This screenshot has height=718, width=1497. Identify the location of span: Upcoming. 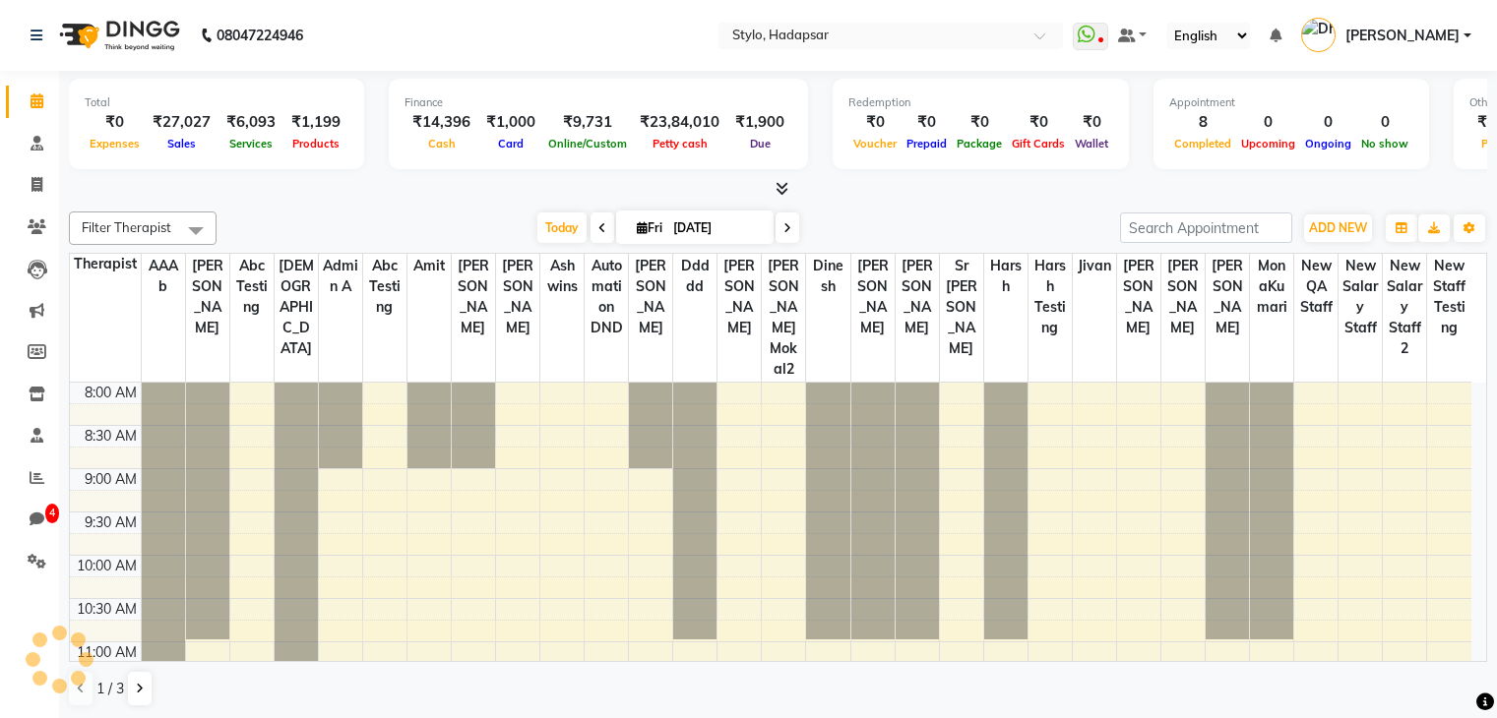
(1267, 144).